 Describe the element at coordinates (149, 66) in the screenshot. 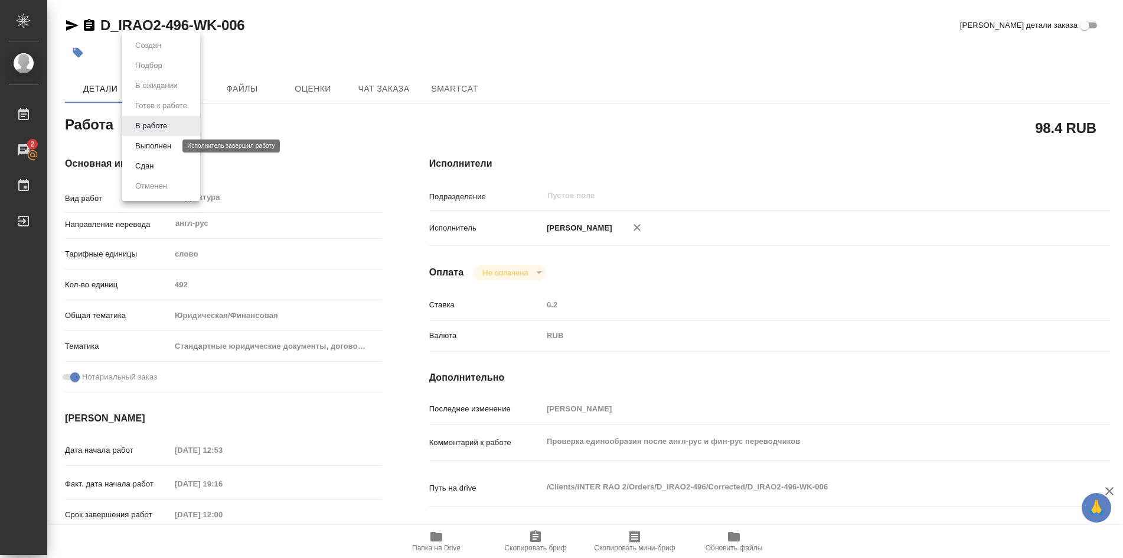

I see `button: Подбор` at that location.